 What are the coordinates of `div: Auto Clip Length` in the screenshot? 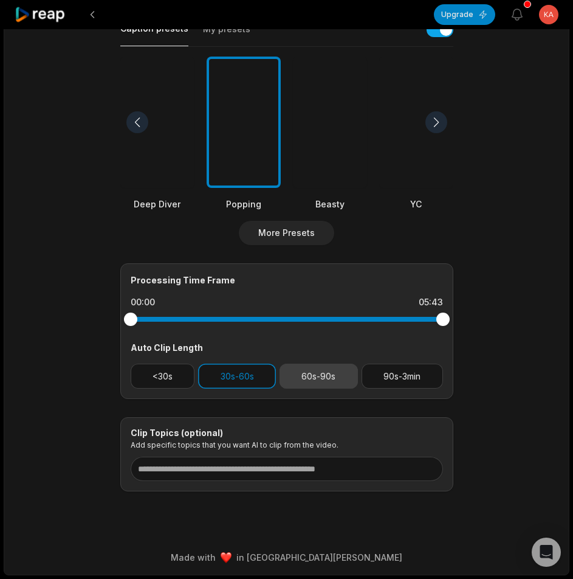 It's located at (287, 347).